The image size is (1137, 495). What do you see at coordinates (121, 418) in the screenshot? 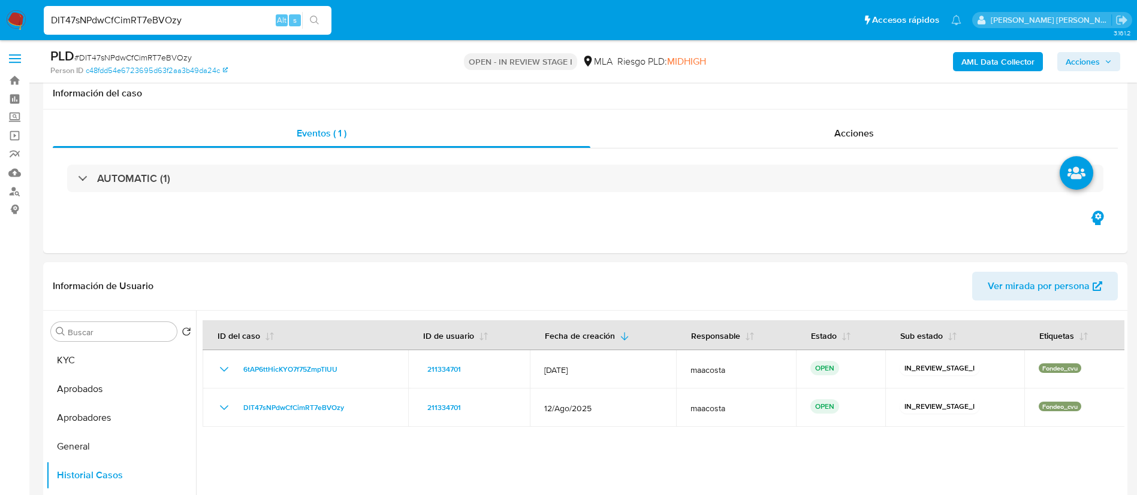
I see `button: Aprobadores` at bounding box center [121, 418].